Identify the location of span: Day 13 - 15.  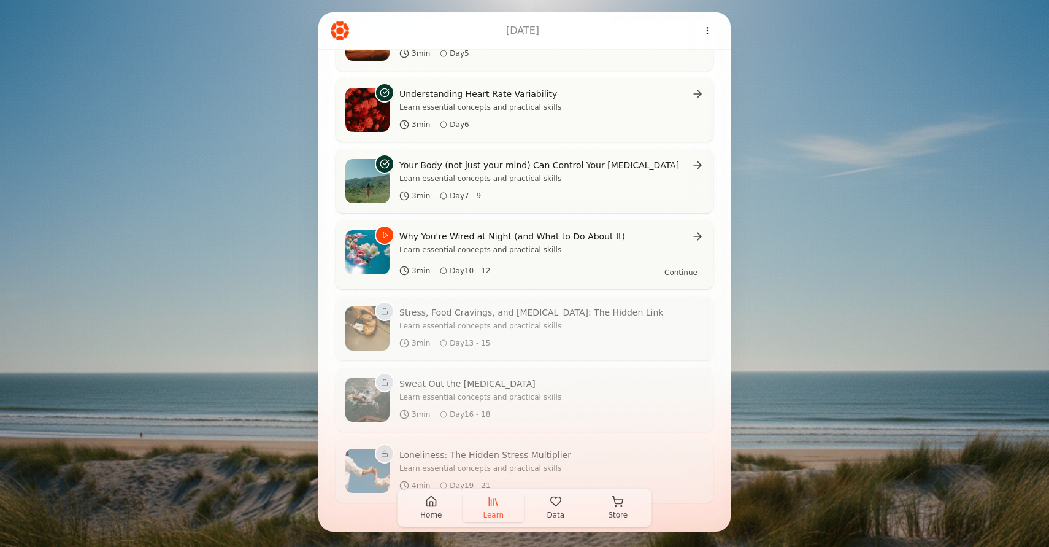
(470, 343).